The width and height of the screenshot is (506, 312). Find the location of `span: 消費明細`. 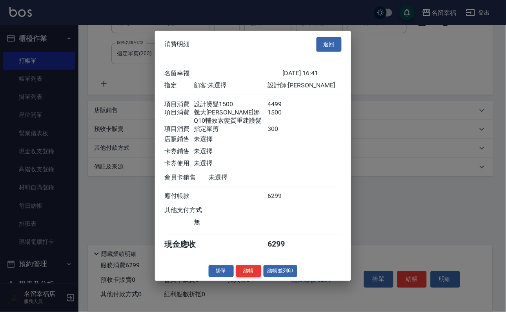

span: 消費明細 is located at coordinates (177, 44).